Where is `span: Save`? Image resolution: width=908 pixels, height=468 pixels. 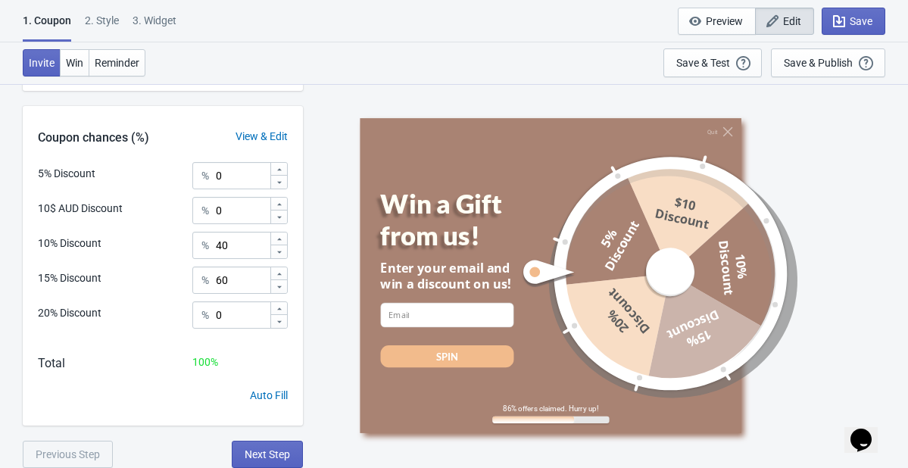
span: Save is located at coordinates (861, 21).